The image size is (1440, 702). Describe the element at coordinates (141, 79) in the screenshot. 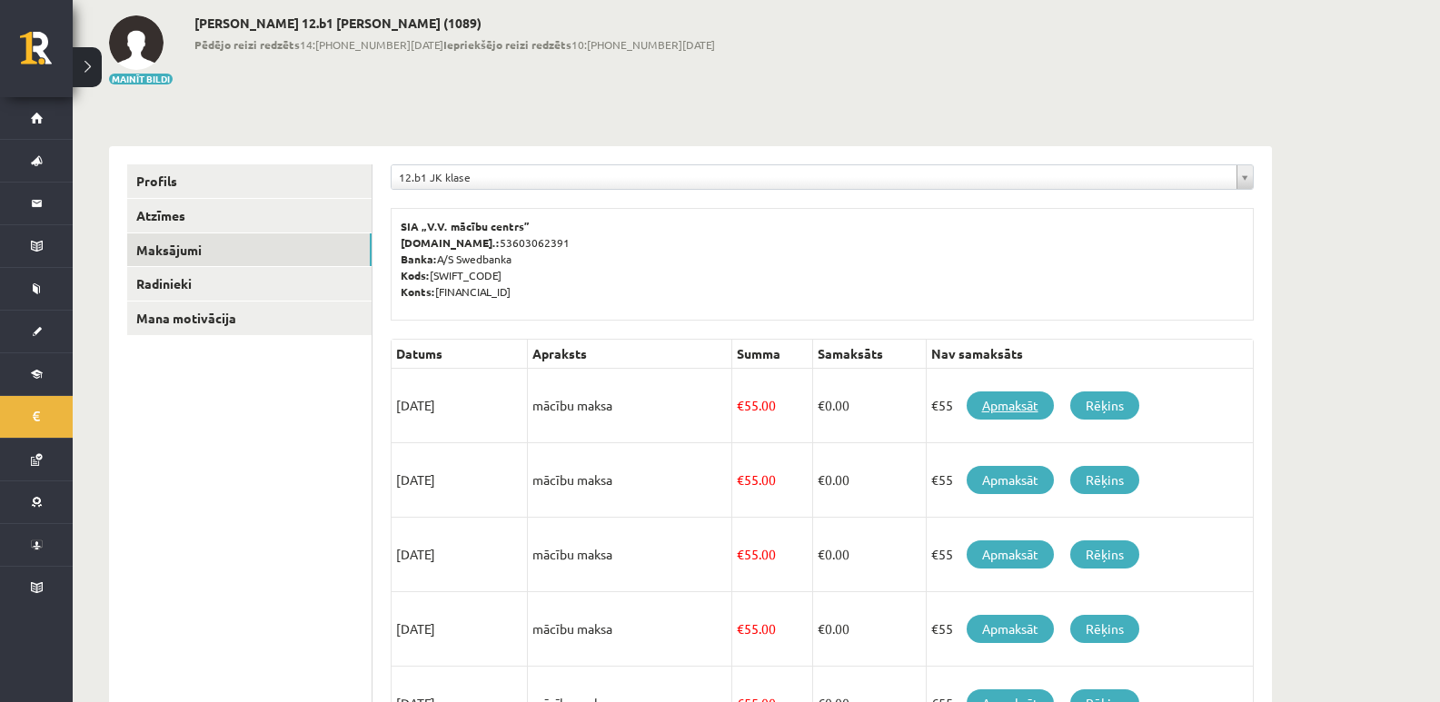

I see `button: Mainīt bildi` at that location.